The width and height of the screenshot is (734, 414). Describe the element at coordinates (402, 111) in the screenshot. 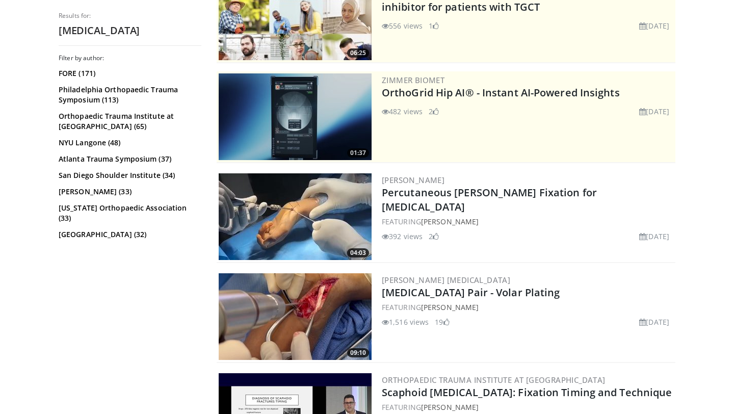

I see `li: 482 views` at that location.